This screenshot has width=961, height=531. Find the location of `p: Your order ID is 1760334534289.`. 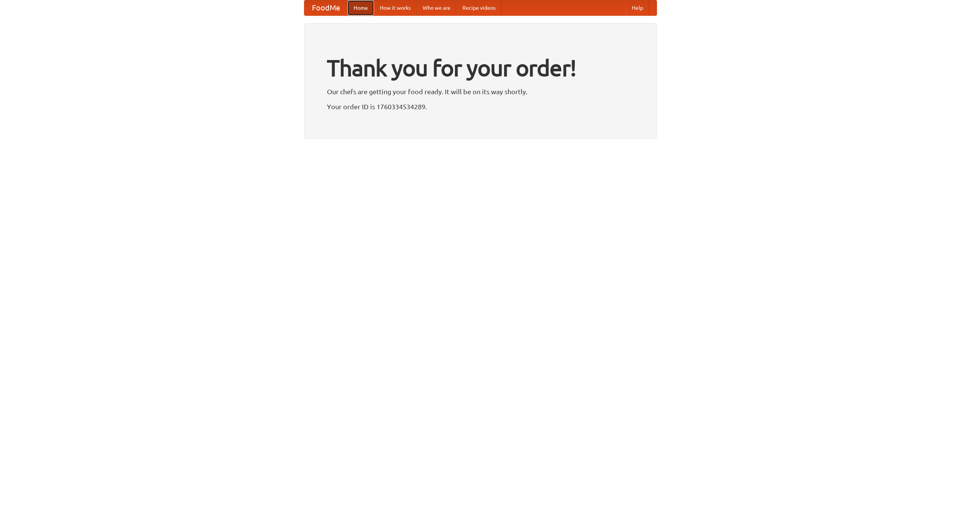

p: Your order ID is 1760334534289. is located at coordinates (480, 107).